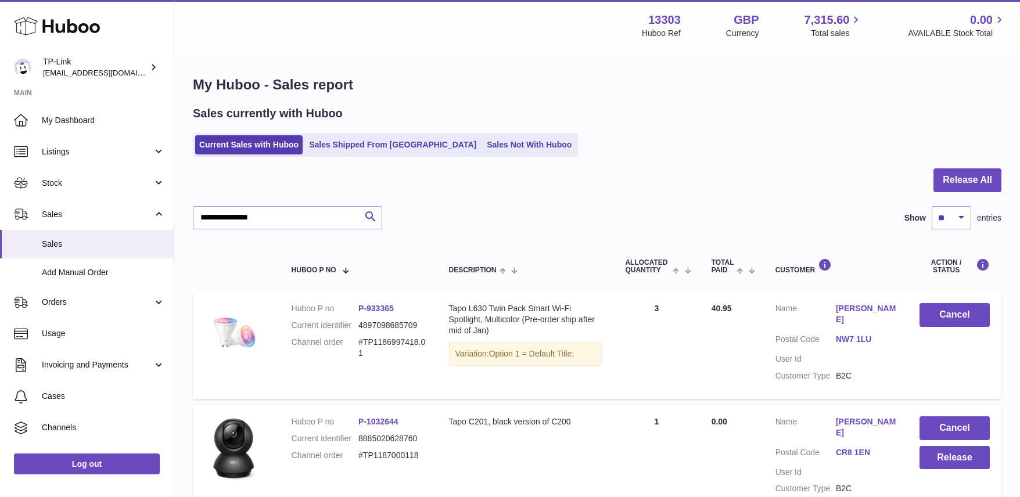  What do you see at coordinates (836, 33) in the screenshot?
I see `span: Total sales` at bounding box center [836, 33].